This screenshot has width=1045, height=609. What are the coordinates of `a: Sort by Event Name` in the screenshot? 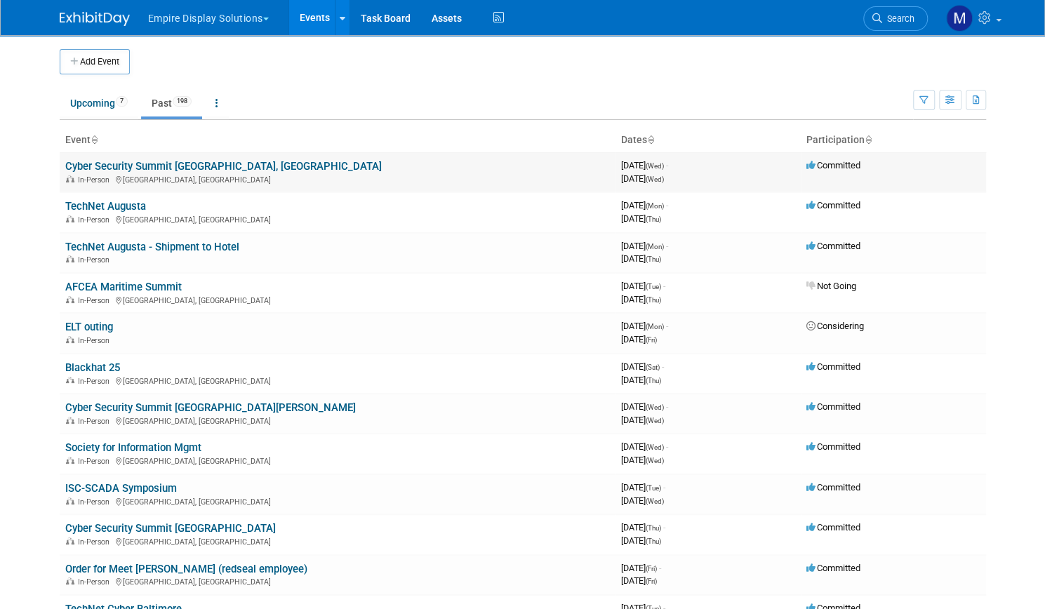 It's located at (94, 140).